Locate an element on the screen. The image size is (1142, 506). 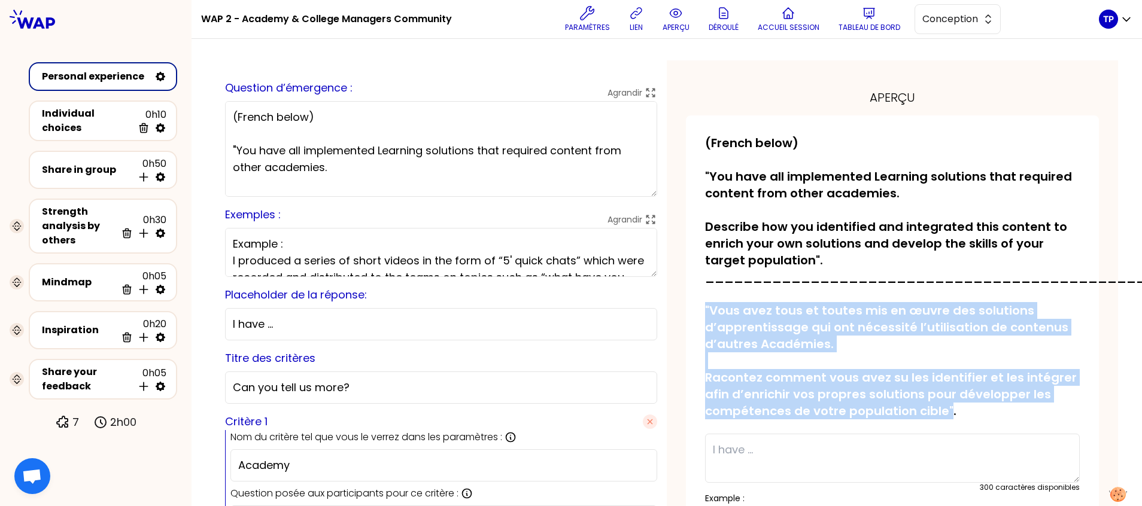
button: Accueil session is located at coordinates (788, 19).